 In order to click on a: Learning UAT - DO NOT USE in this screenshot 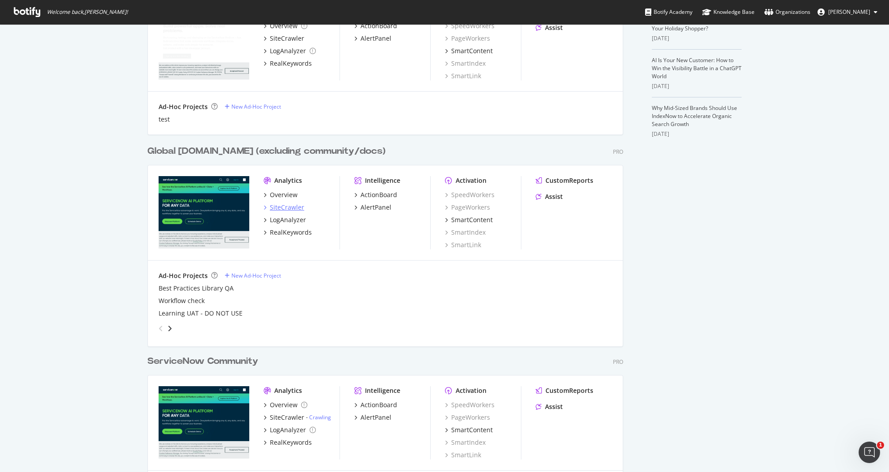, I will do `click(201, 313)`.